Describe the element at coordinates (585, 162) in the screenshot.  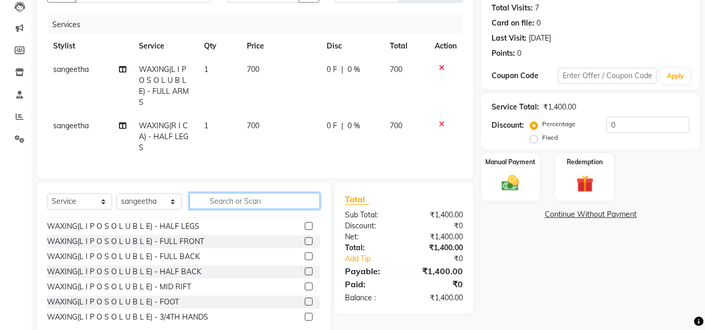
I see `label: Redemption` at that location.